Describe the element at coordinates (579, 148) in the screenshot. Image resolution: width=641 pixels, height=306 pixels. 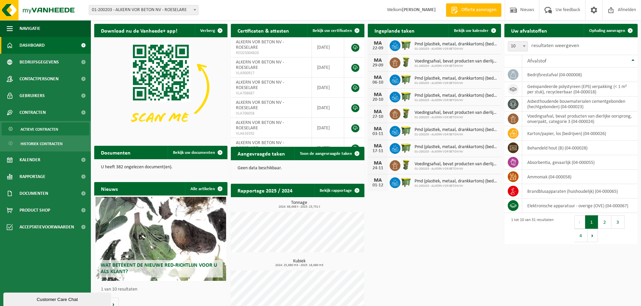
I see `td: behandeld hout (B) (04-000028)` at that location.